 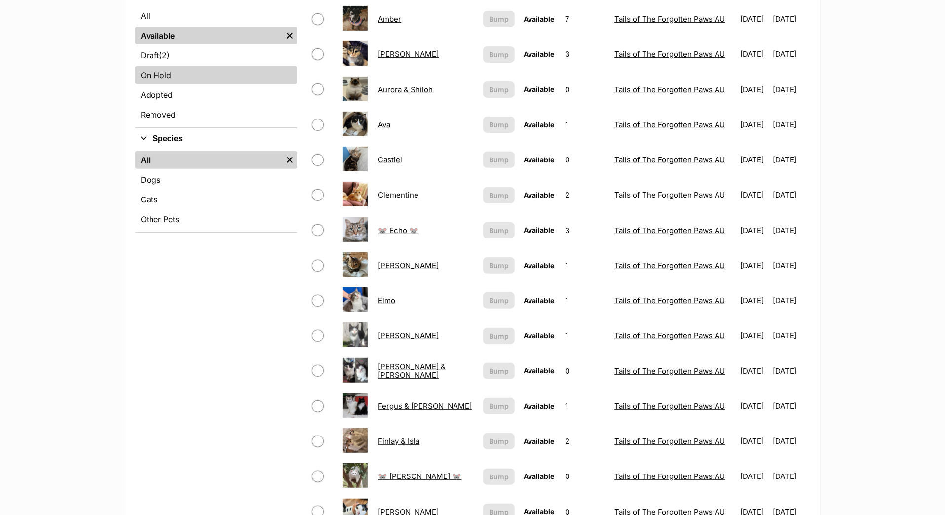 What do you see at coordinates (216, 66) in the screenshot?
I see `div: Status` at bounding box center [216, 66].